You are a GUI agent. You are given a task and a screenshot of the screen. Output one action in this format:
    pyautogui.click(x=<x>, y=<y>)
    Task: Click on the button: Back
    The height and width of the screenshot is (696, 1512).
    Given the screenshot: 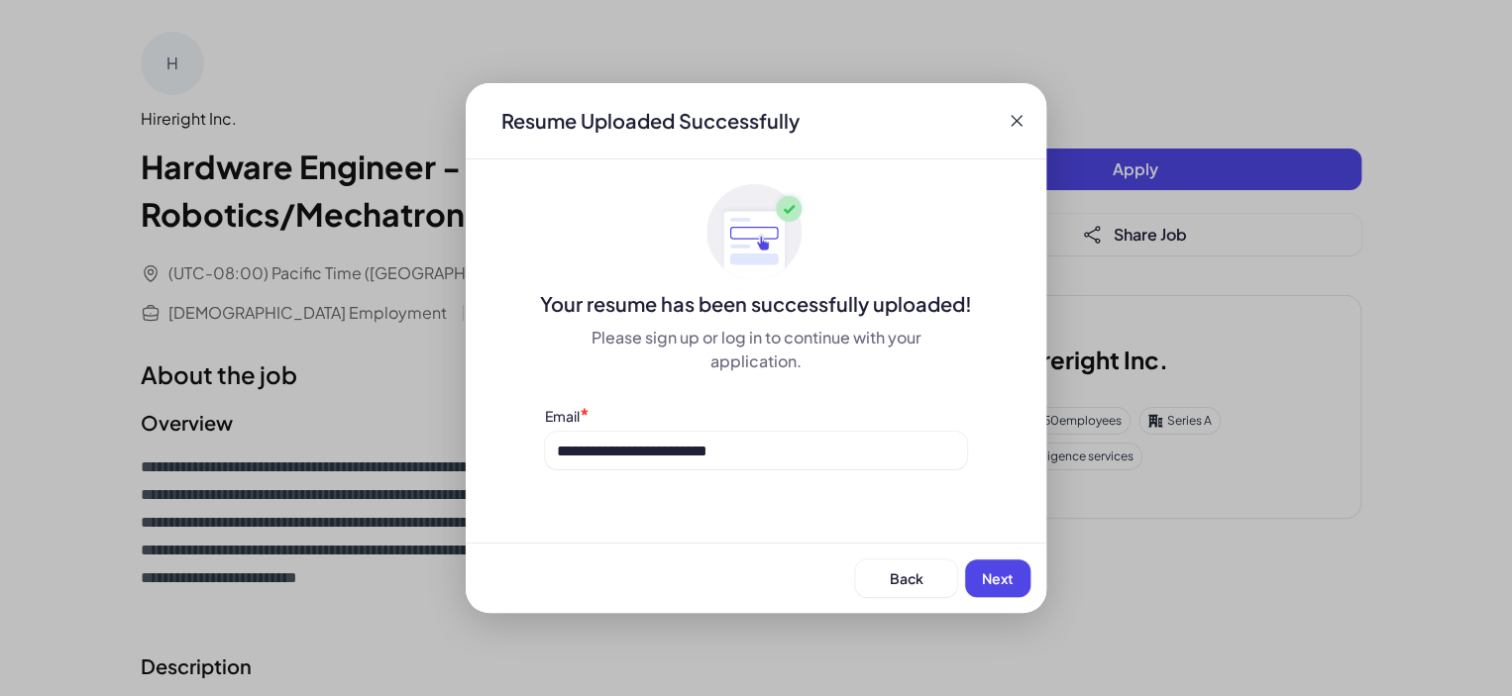 What is the action you would take?
    pyautogui.click(x=905, y=579)
    